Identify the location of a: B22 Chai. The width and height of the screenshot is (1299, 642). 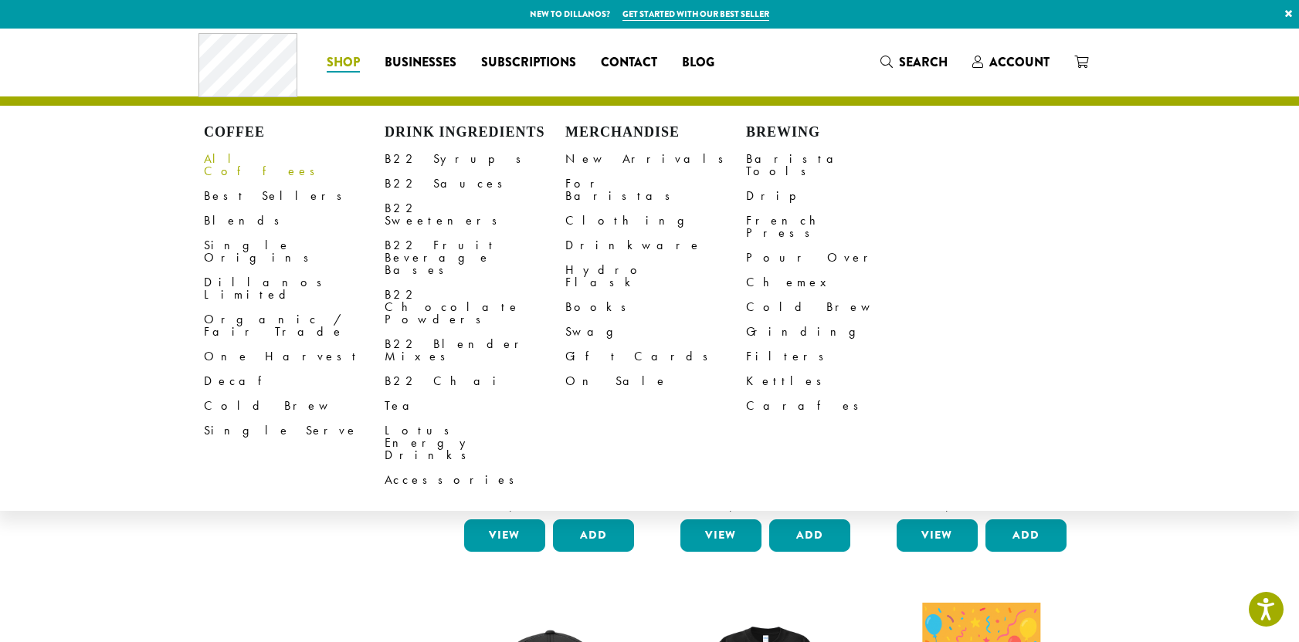
(475, 381).